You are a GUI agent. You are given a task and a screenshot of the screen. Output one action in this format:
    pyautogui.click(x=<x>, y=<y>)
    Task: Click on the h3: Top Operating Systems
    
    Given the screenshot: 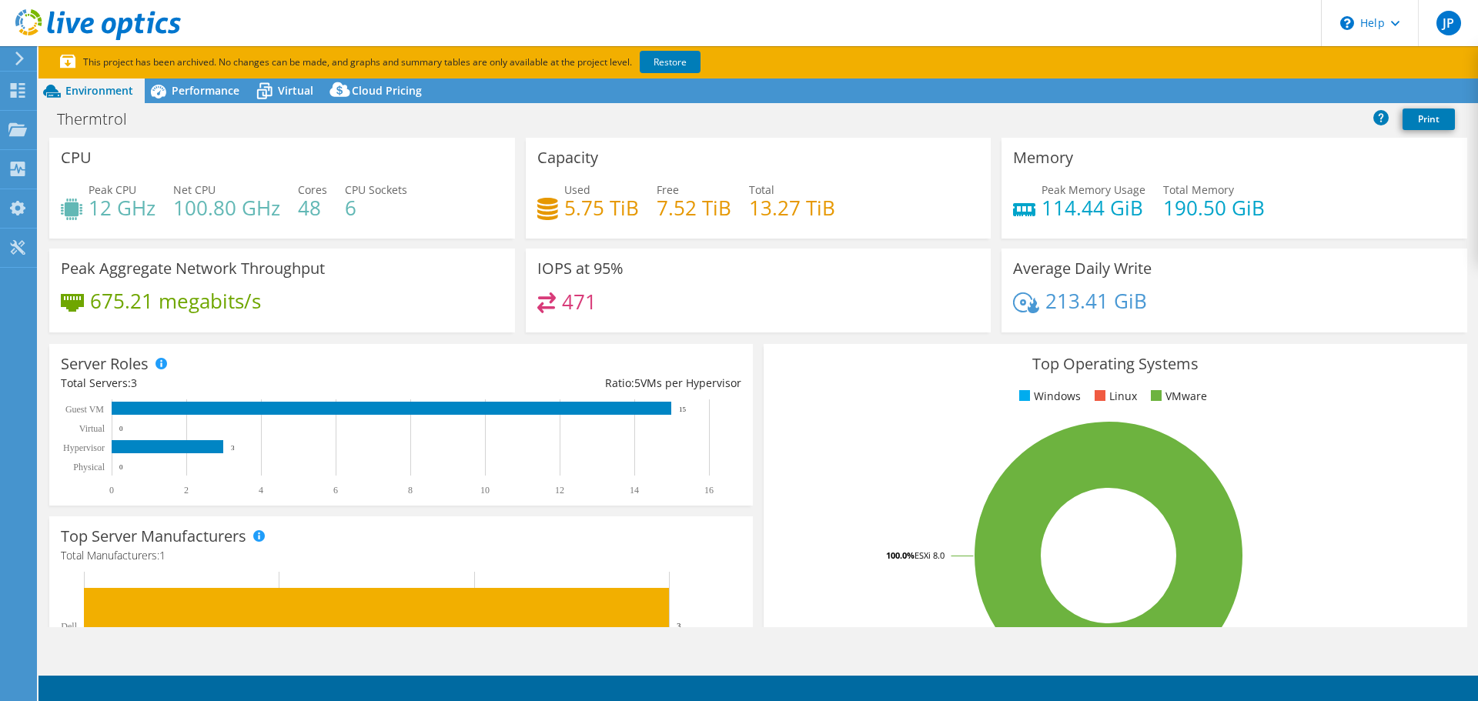 What is the action you would take?
    pyautogui.click(x=1115, y=364)
    